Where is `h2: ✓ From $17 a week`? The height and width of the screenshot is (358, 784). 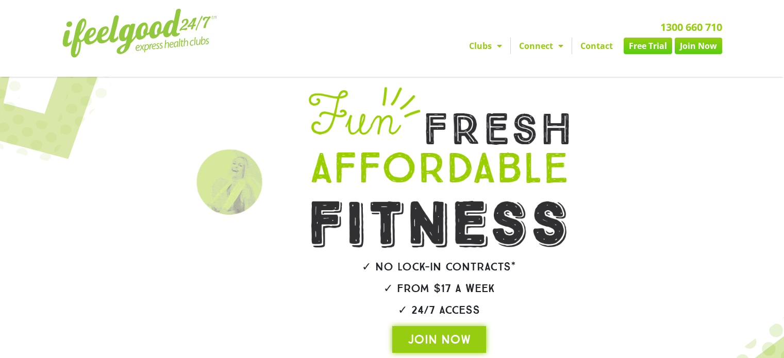
h2: ✓ From $17 a week is located at coordinates (439, 289).